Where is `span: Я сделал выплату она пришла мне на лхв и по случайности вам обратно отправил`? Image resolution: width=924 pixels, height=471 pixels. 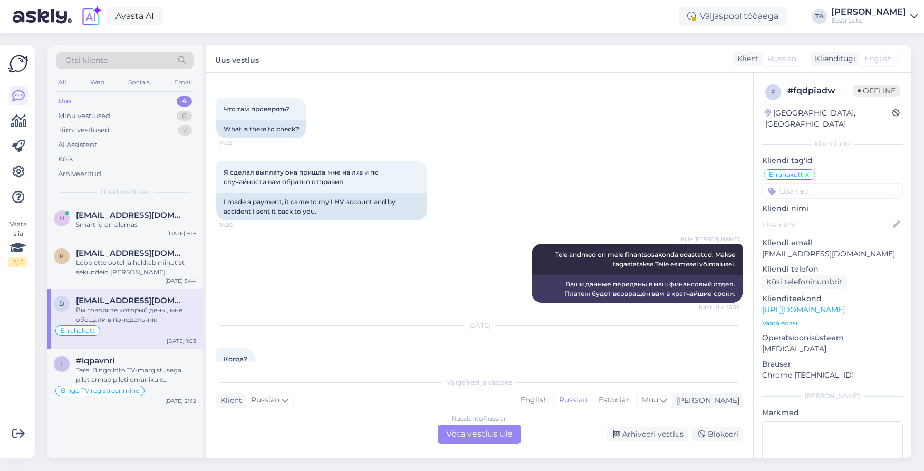
span: Я сделал выплату она пришла мне на лхв и по случайности вам обратно отправил is located at coordinates (302, 177).